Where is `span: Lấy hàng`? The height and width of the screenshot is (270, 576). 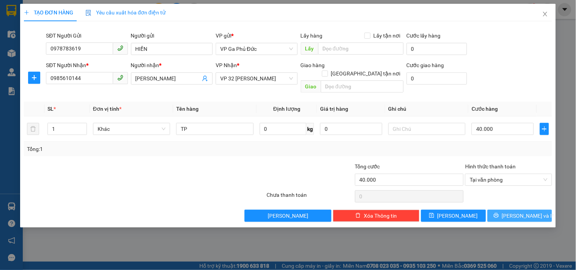 span: Lấy hàng is located at coordinates (312, 36).